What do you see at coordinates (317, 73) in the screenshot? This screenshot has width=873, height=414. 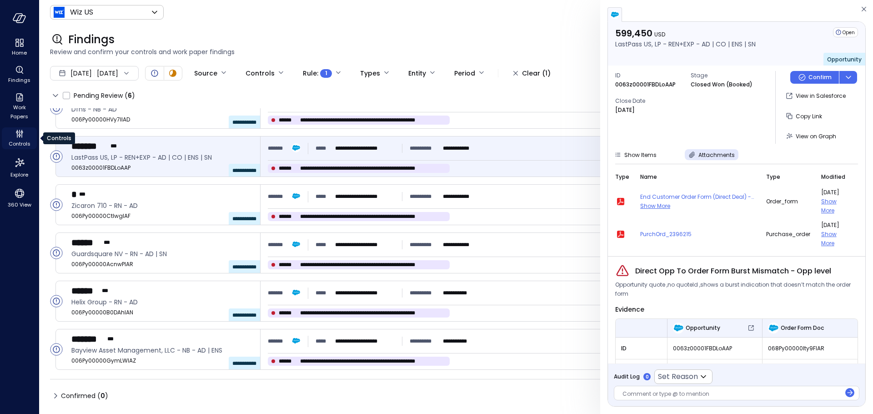 I see `div: Rule :` at bounding box center [317, 73].